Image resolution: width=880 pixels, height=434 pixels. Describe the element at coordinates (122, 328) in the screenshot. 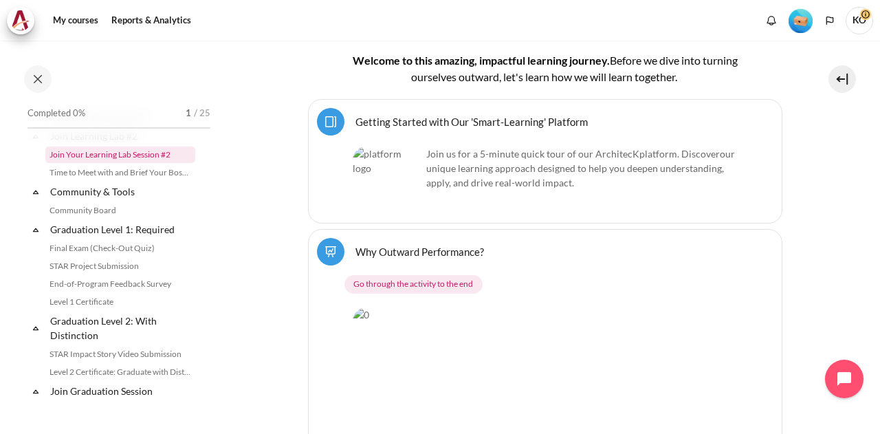

I see `a: Graduation Level 2: With Distinction` at that location.